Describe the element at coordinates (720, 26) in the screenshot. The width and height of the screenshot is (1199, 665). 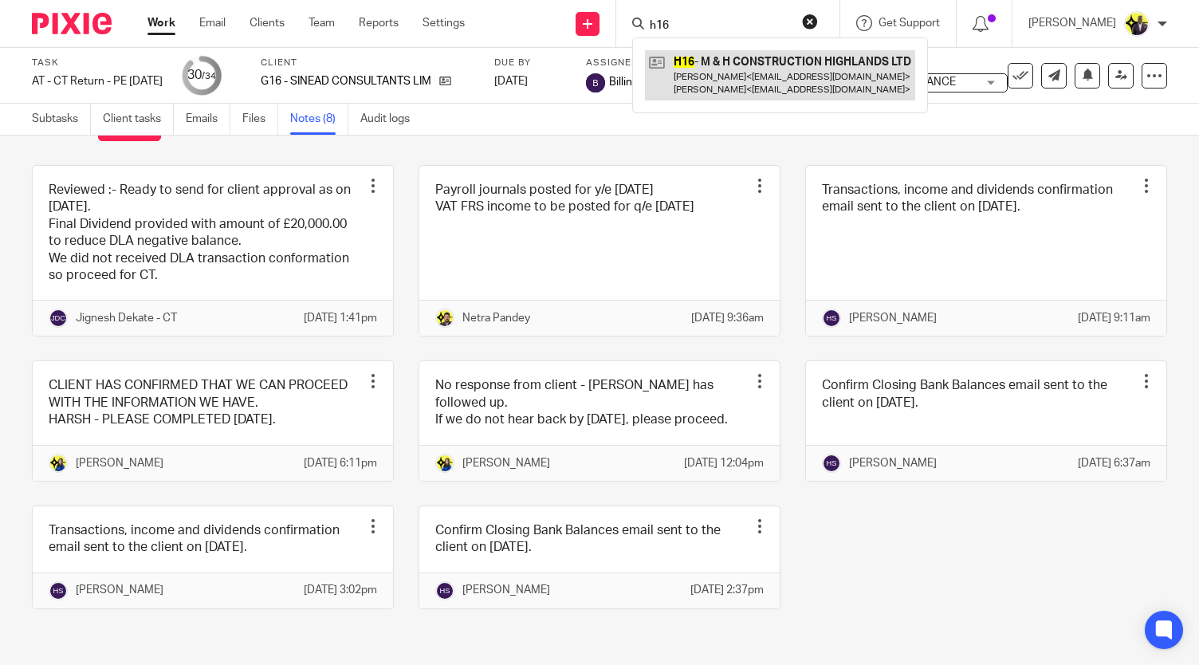
I see `input: Search` at that location.